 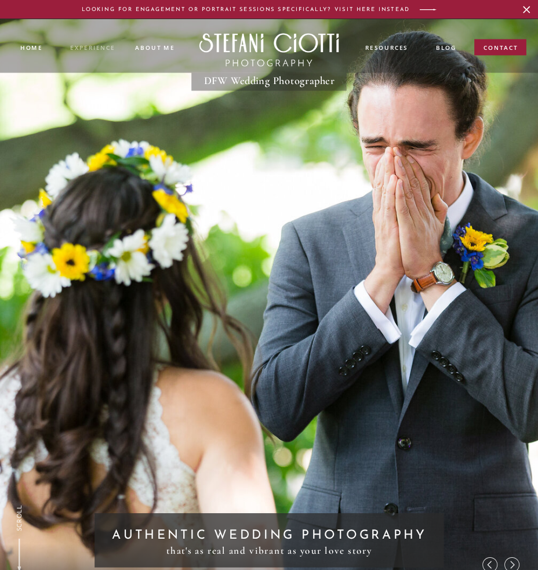 What do you see at coordinates (31, 48) in the screenshot?
I see `a: Home` at bounding box center [31, 48].